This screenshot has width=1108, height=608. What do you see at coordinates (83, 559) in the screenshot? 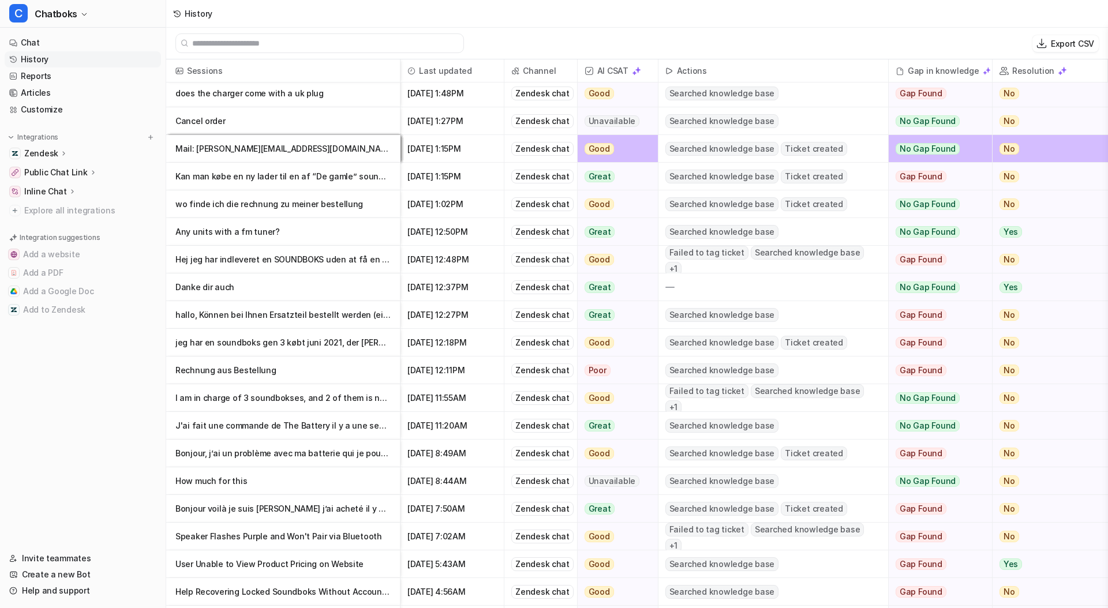
I see `a: Invite teammates` at bounding box center [83, 559].